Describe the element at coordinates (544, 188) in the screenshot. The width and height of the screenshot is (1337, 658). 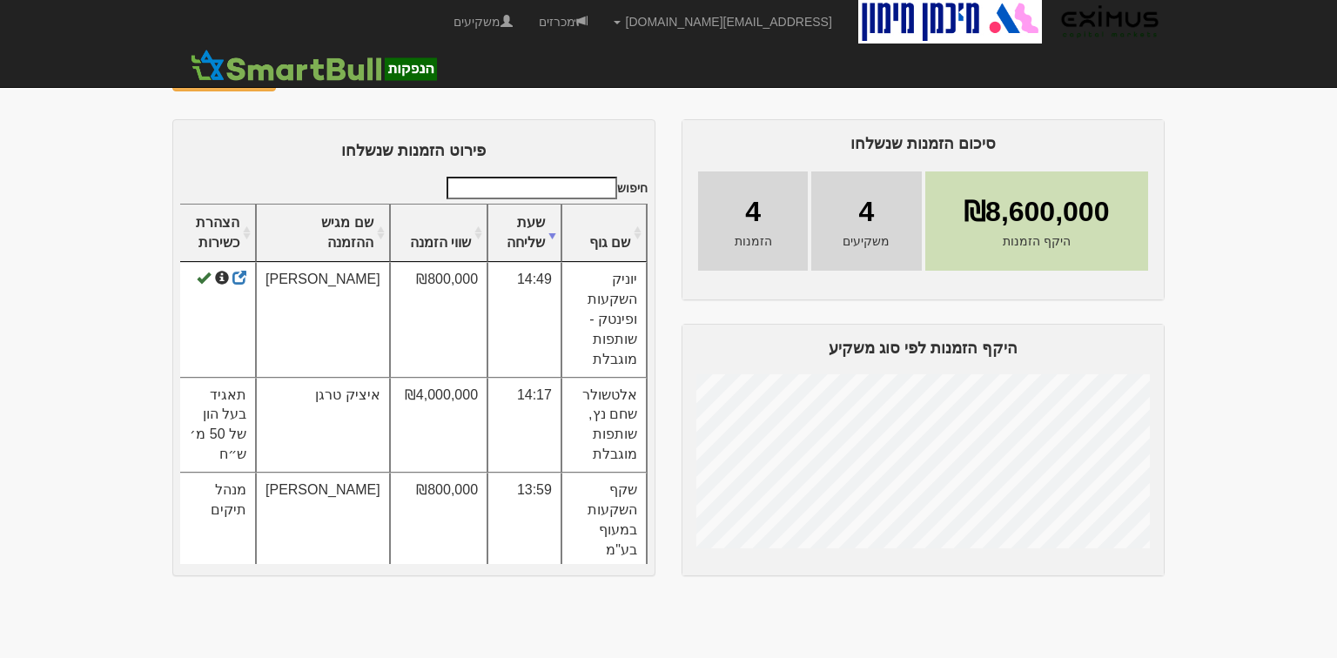
I see `label: חיפוש` at that location.